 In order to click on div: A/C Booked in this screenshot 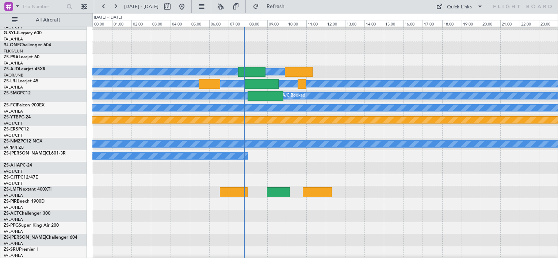, I will do `click(293, 96)`.